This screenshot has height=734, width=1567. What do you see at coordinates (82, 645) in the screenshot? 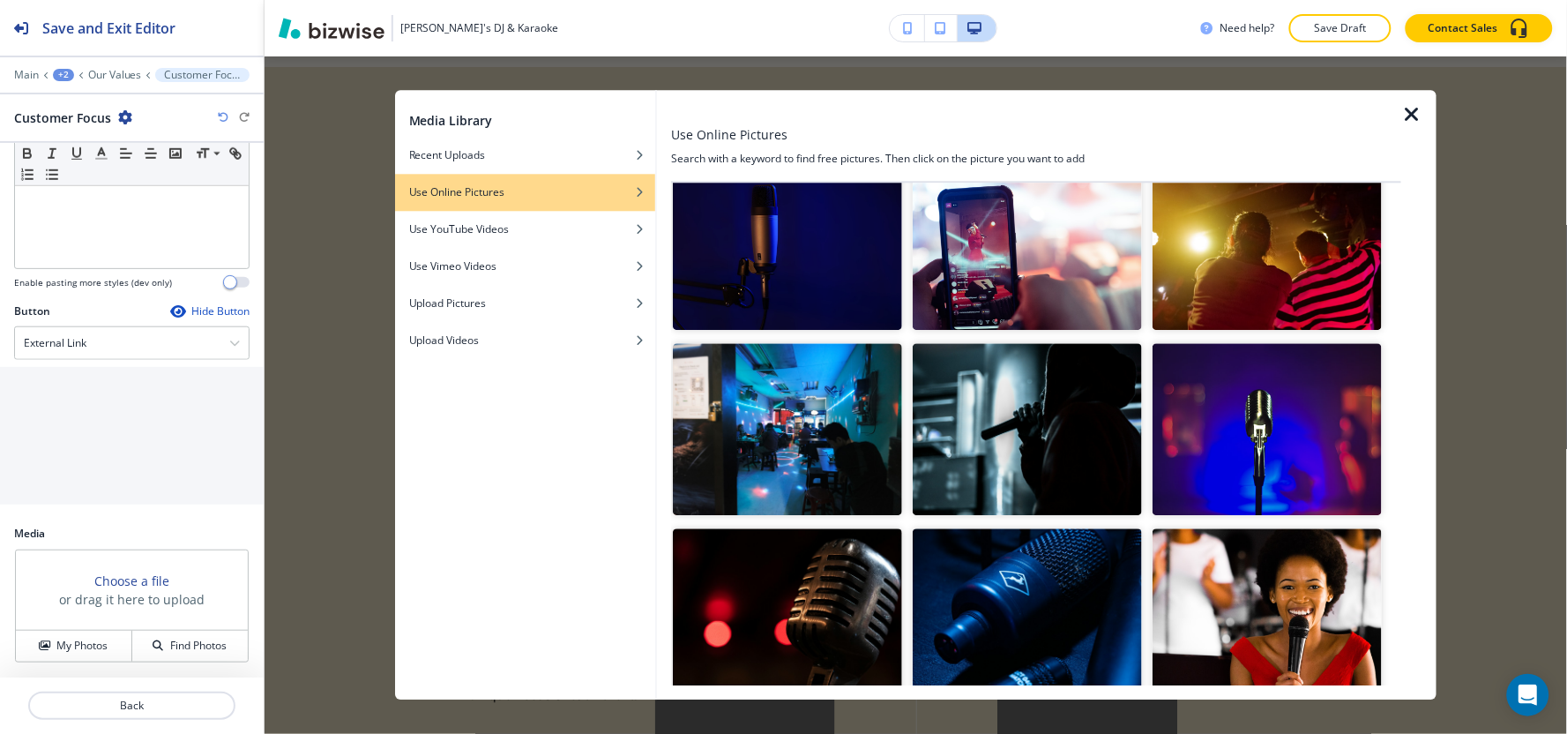
I see `h4: My Photos` at bounding box center [82, 645].